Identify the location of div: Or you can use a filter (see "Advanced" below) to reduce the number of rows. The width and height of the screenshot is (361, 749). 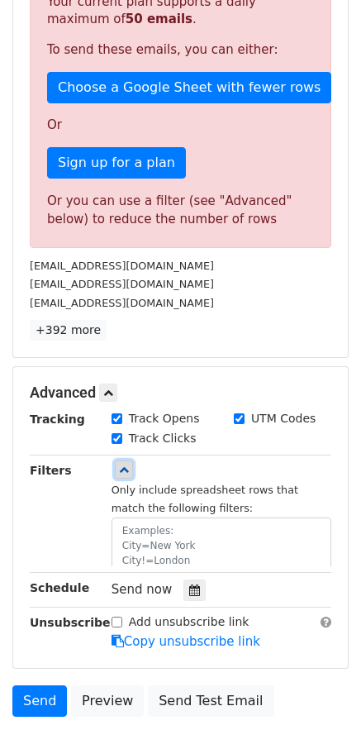
(180, 210).